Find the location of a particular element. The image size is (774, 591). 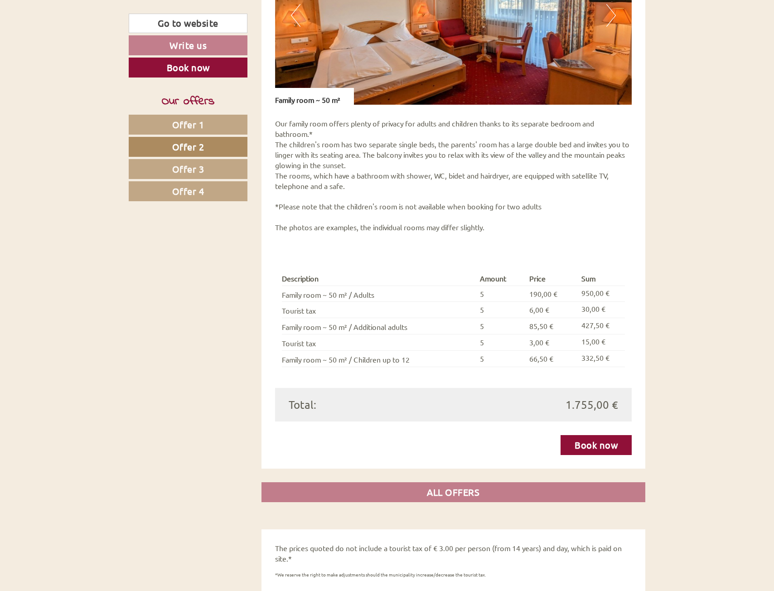

th: Description is located at coordinates (379, 278).